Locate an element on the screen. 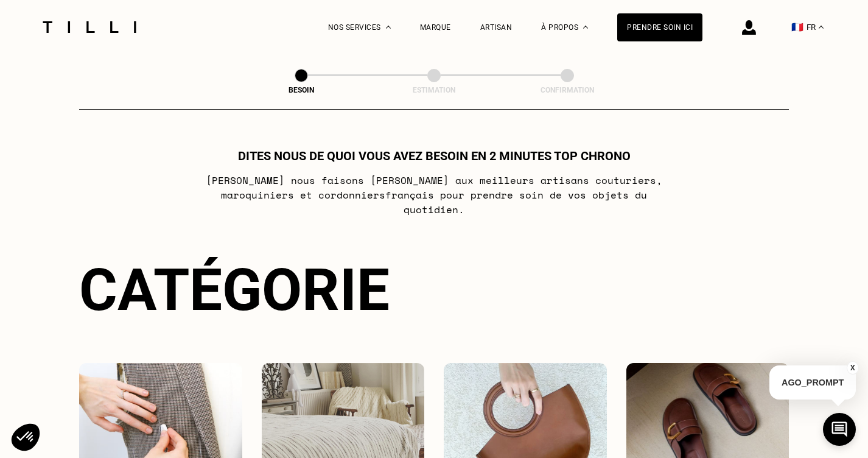 Image resolution: width=868 pixels, height=458 pixels. img: Menu déroulant is located at coordinates (389, 27).